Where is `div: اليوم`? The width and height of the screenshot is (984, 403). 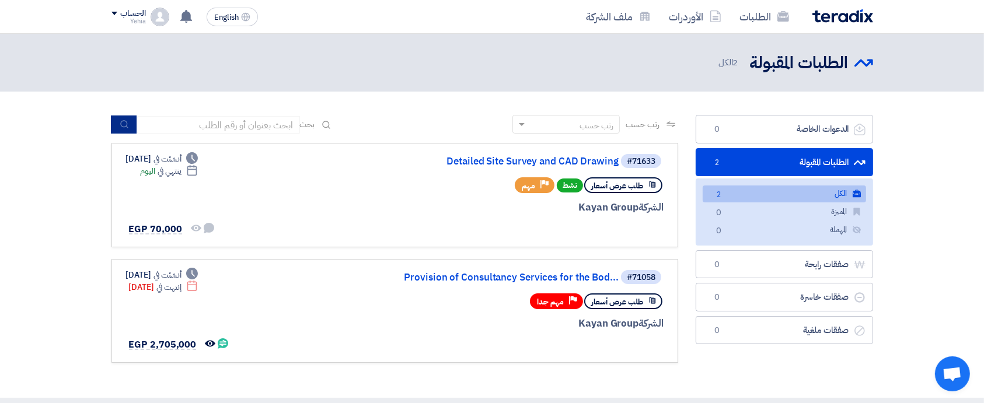
div: اليوم is located at coordinates (169, 171).